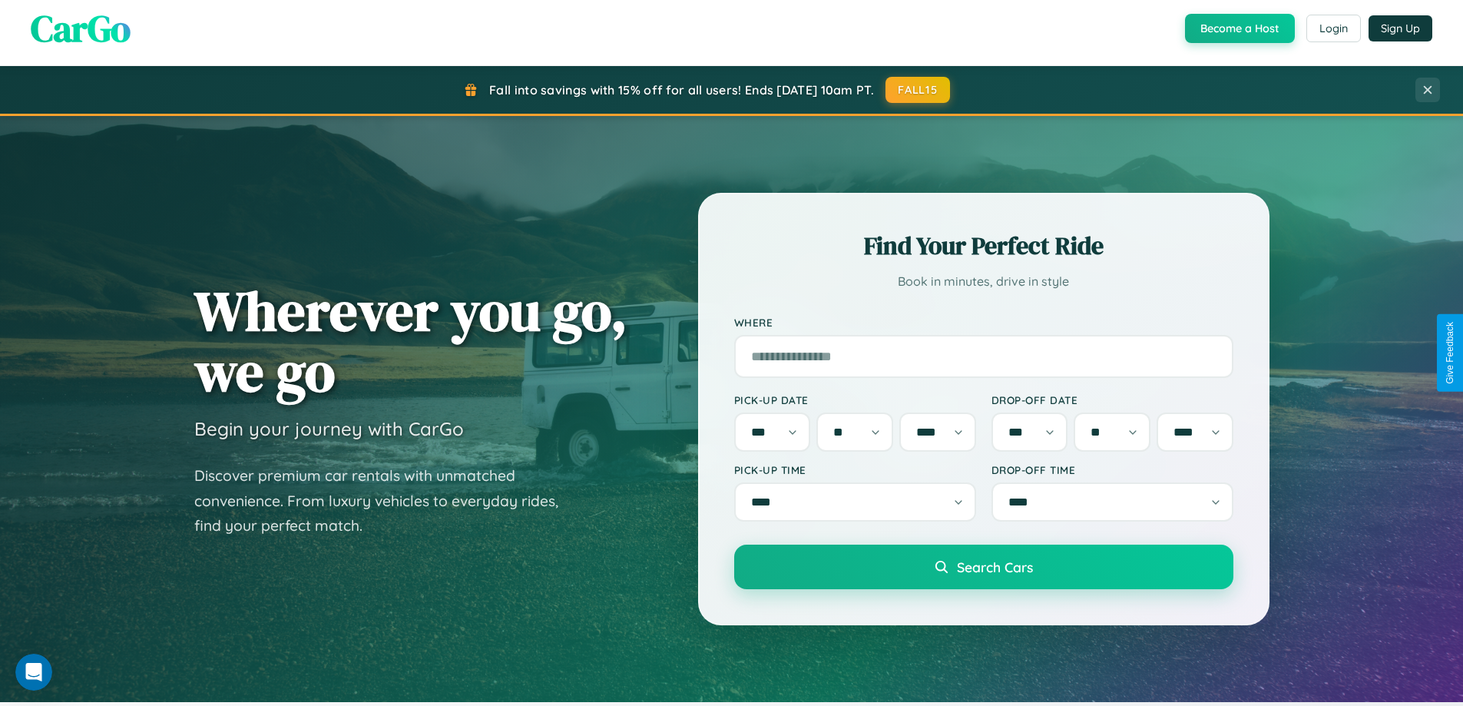  I want to click on button: Sign Up, so click(1400, 28).